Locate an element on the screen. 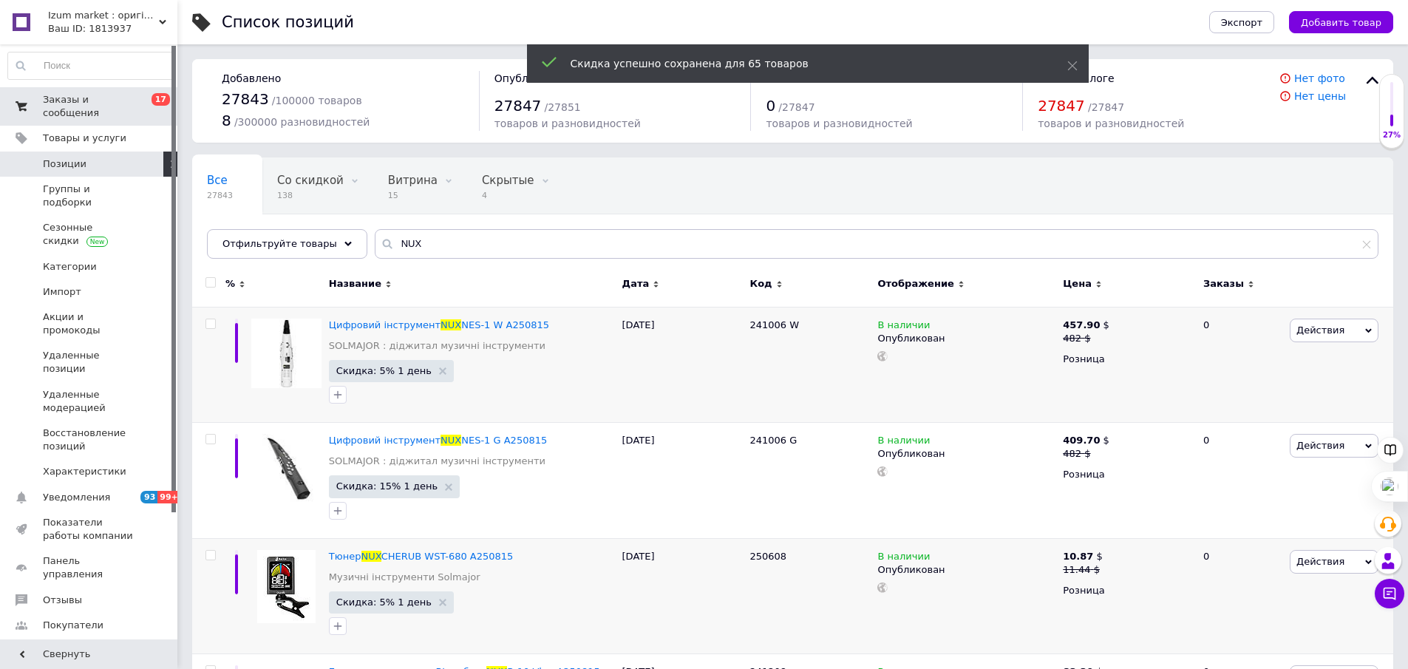 Image resolution: width=1408 pixels, height=669 pixels. span: Скидка: 15% 1 день is located at coordinates (386, 485).